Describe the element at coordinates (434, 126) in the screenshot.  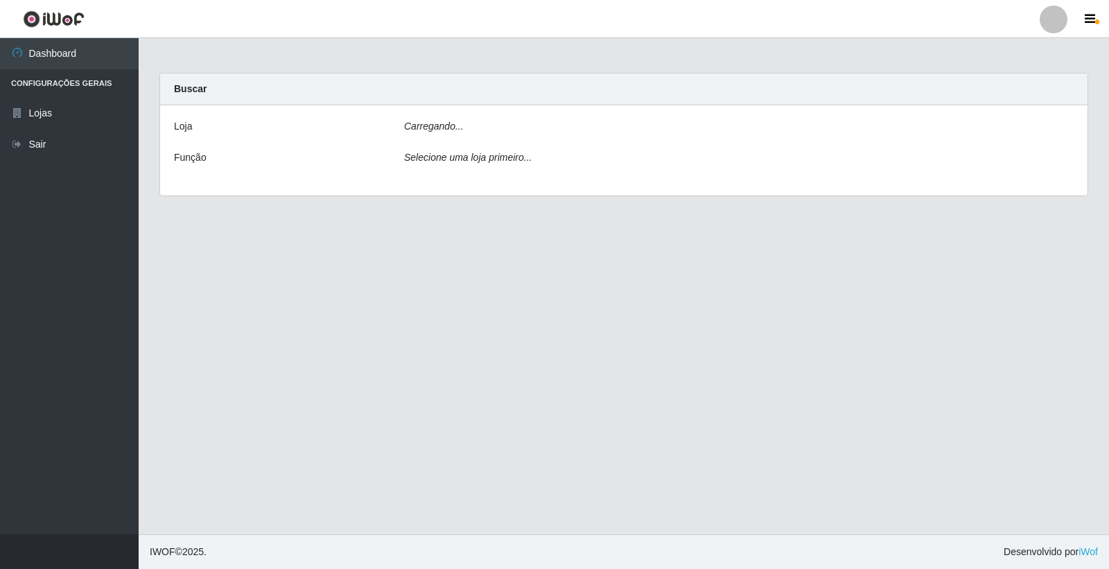
I see `i: Carregando...` at that location.